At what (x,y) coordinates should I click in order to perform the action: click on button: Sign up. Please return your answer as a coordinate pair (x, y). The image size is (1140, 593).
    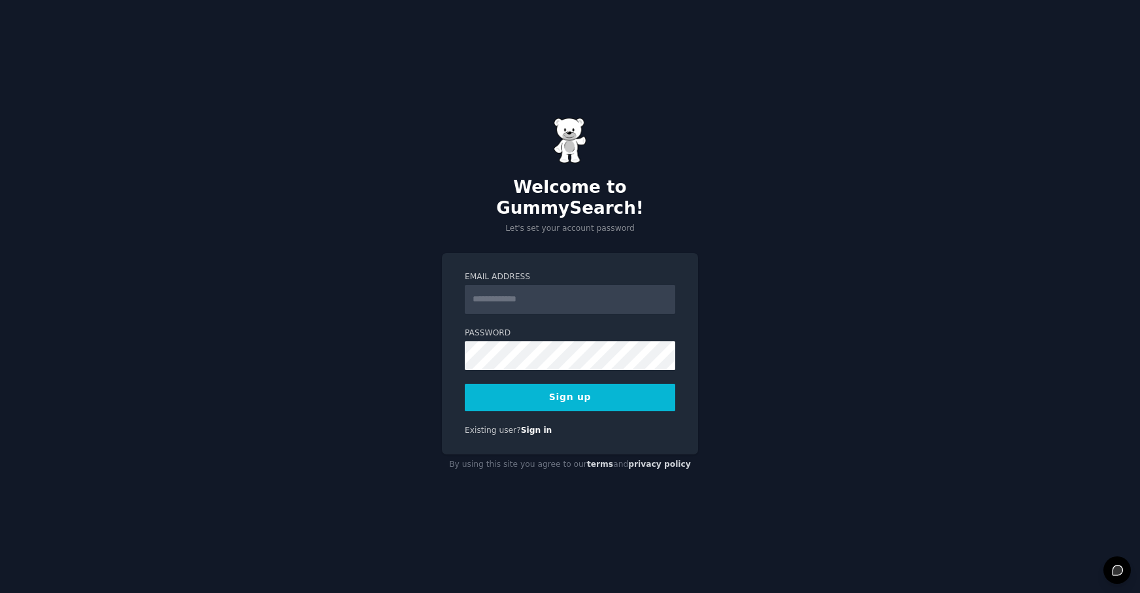
    Looking at the image, I should click on (570, 398).